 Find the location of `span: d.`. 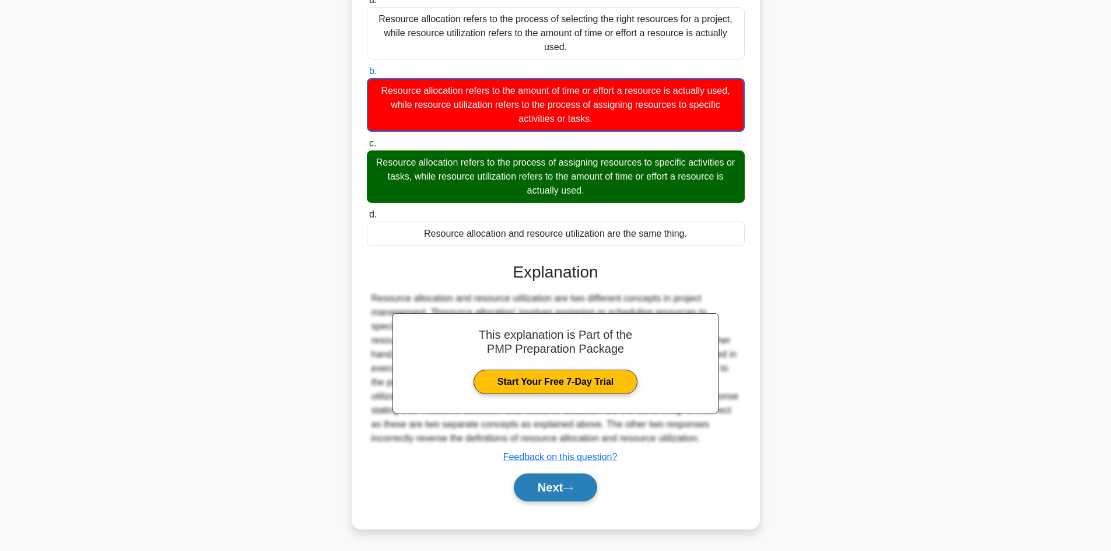

span: d. is located at coordinates (373, 214).